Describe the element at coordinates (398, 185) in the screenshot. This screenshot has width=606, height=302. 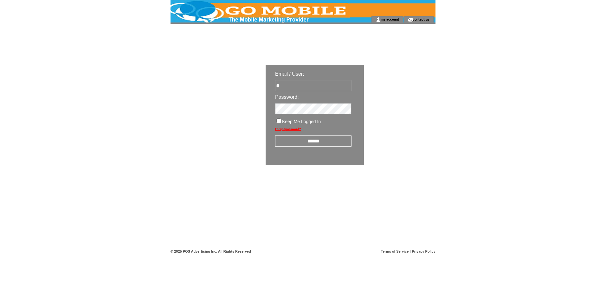
I see `img: transparent.png` at that location.